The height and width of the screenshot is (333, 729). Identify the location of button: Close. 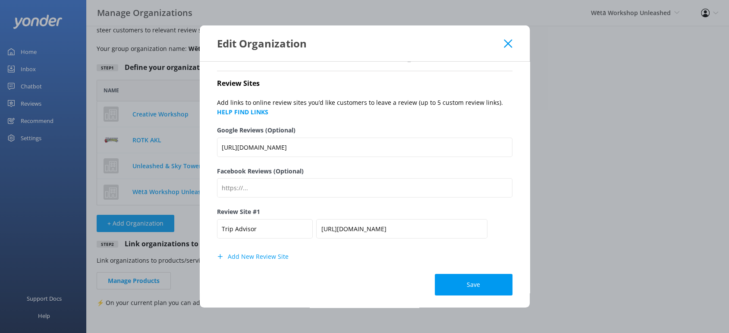
(508, 44).